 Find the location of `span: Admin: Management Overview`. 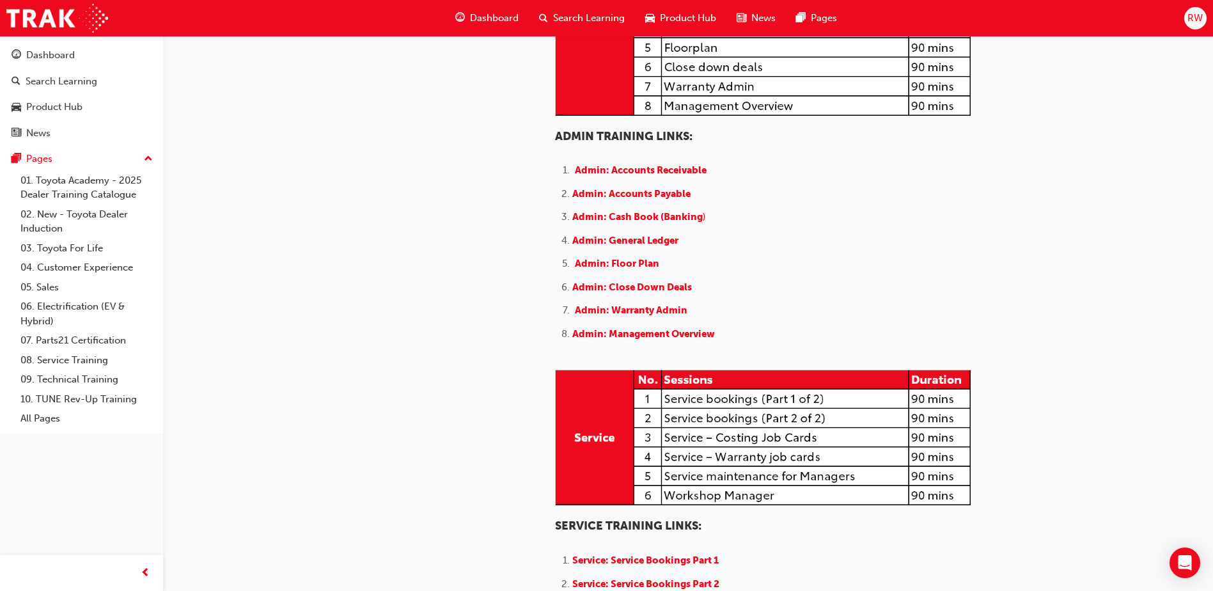

span: Admin: Management Overview is located at coordinates (643, 334).